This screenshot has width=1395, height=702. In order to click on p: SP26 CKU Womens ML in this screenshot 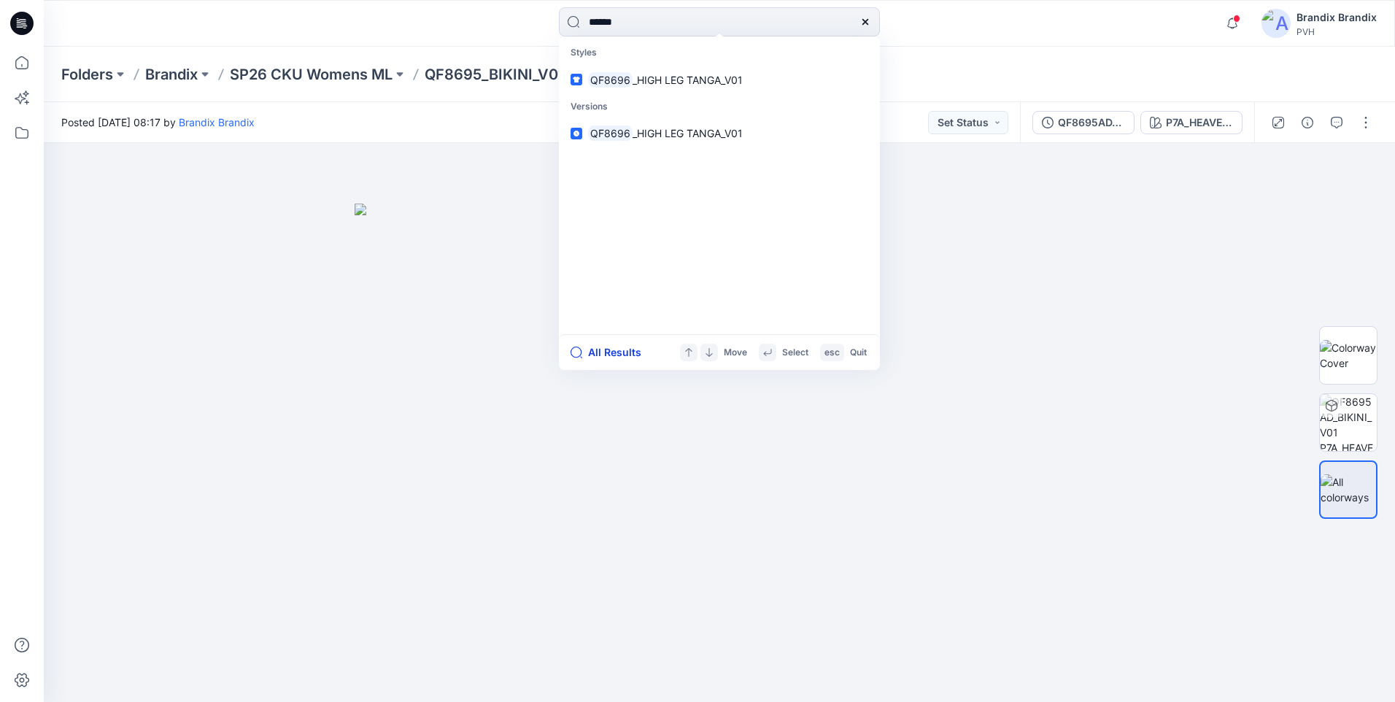, I will do `click(311, 74)`.